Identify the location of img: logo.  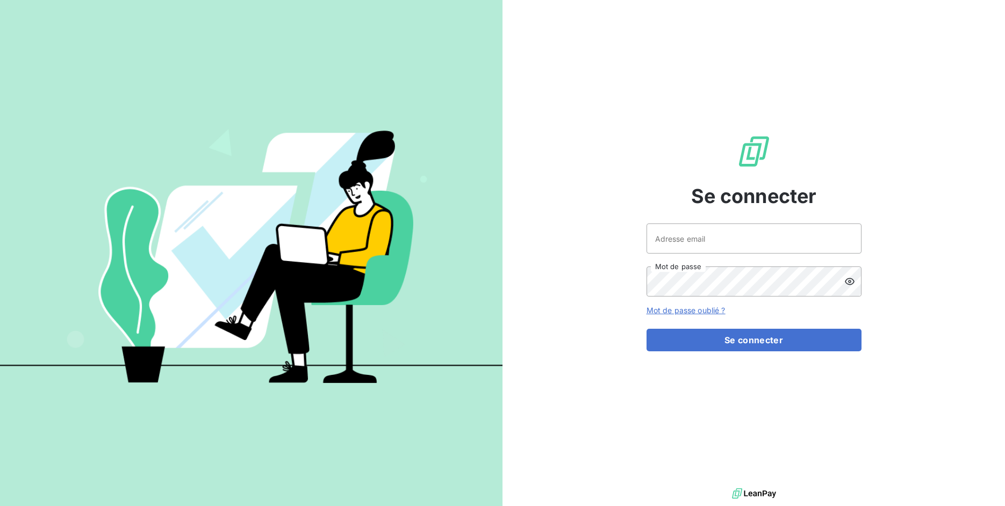
(754, 494).